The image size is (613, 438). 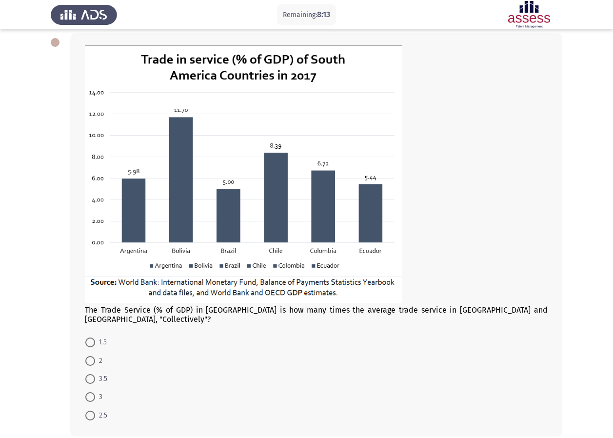 I want to click on span: 2, so click(x=98, y=361).